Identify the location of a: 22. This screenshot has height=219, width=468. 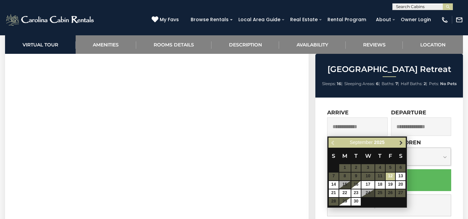
(345, 193).